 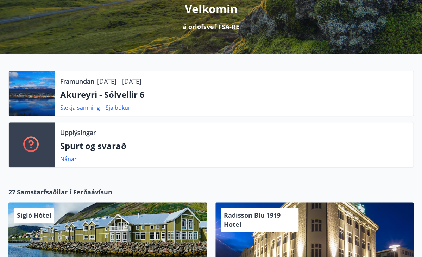 What do you see at coordinates (211, 9) in the screenshot?
I see `p: Velkomin` at bounding box center [211, 9].